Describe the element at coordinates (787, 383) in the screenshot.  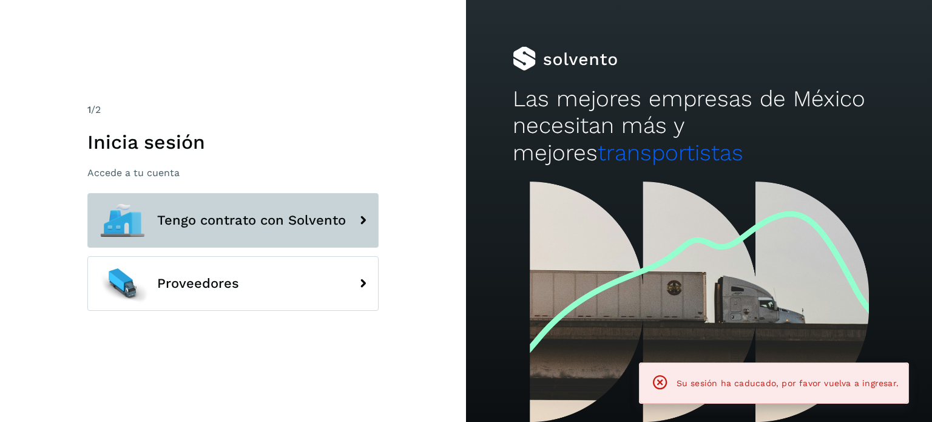
I see `span: Su sesión ha caducado, por favor vuelva a ingresar.` at that location.